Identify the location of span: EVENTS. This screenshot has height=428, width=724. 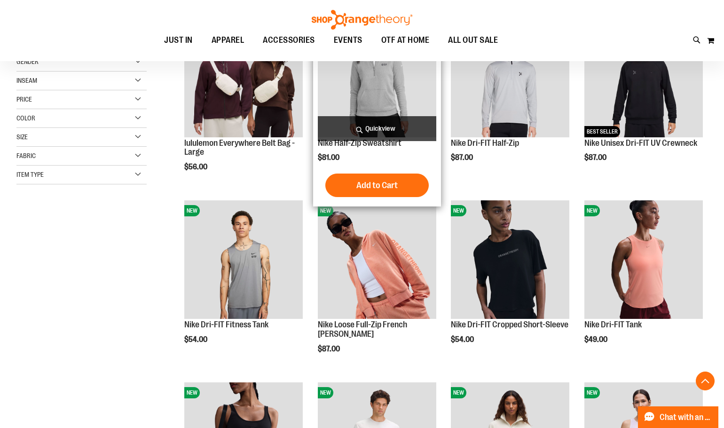
(348, 40).